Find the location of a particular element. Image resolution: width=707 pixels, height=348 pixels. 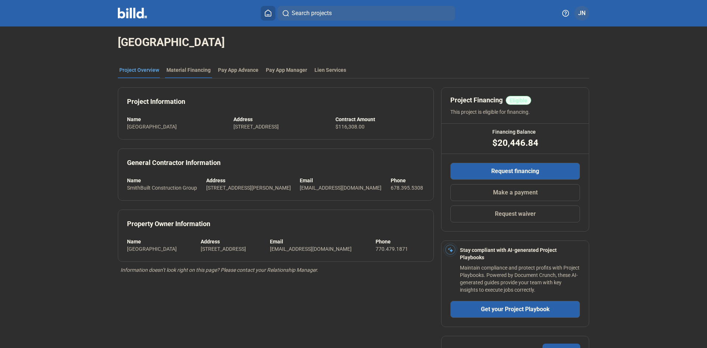

span: Request waiver is located at coordinates (515, 214).